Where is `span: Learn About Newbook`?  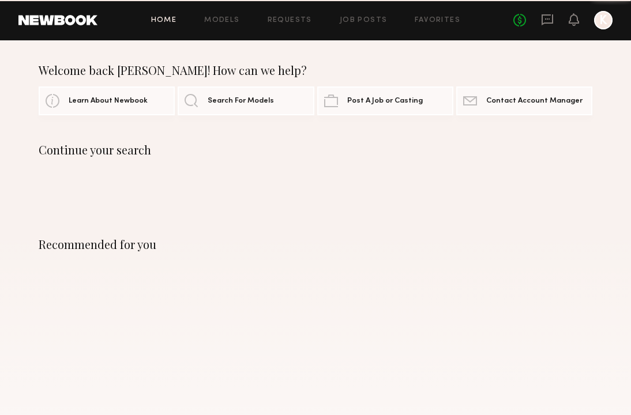 span: Learn About Newbook is located at coordinates (108, 101).